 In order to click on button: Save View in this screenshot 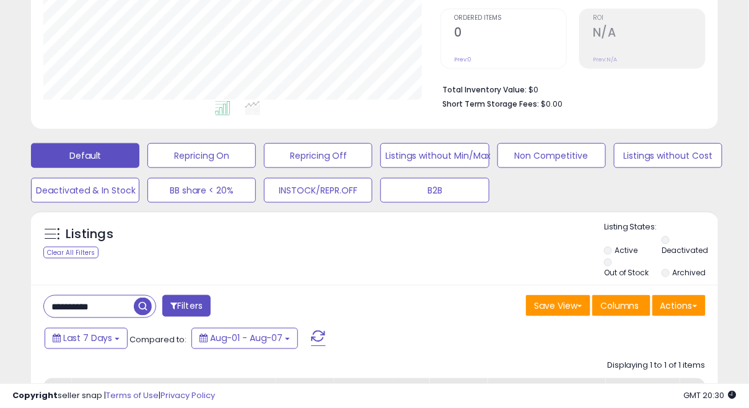, I will do `click(558, 305)`.